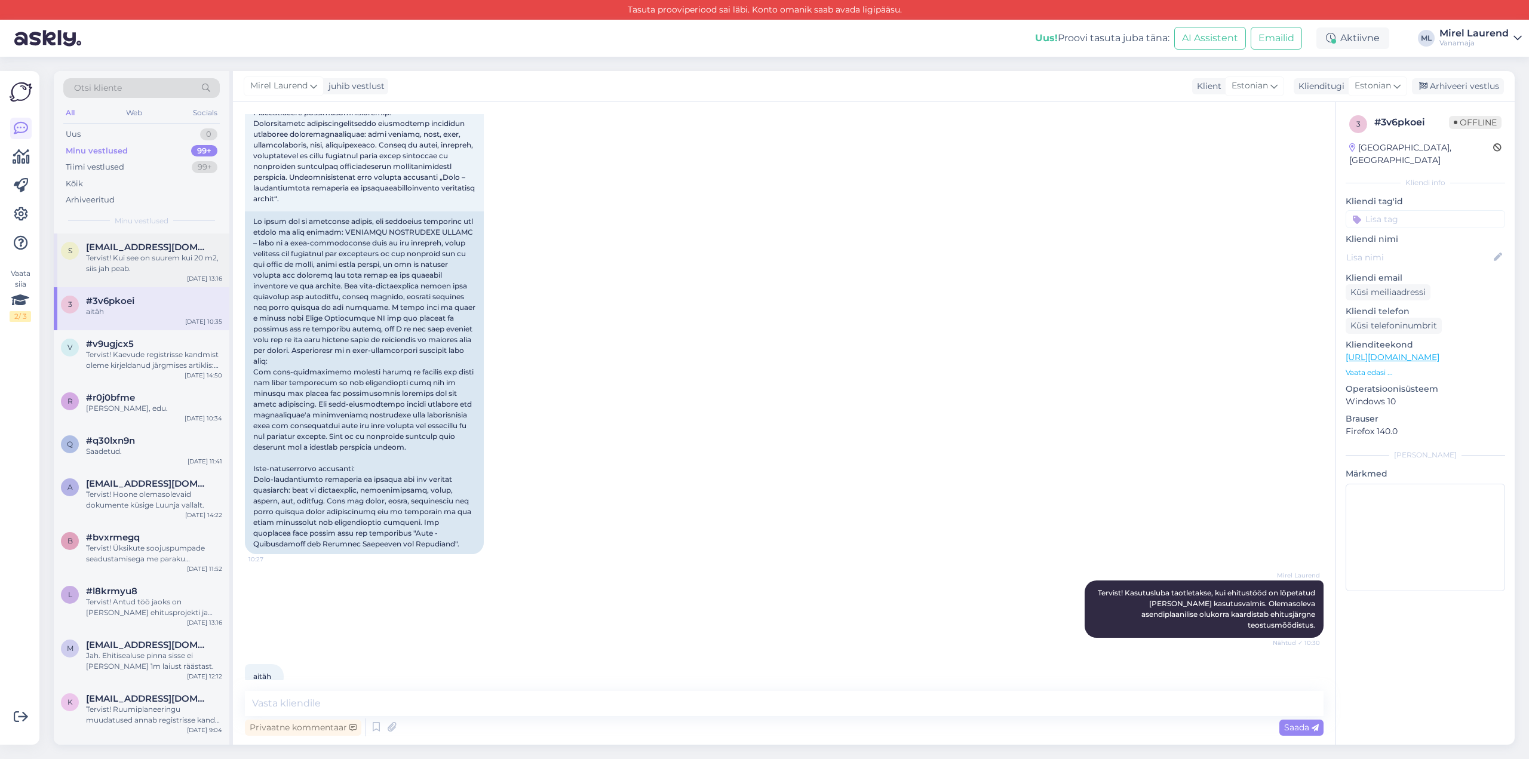 This screenshot has width=1529, height=759. What do you see at coordinates (1210, 38) in the screenshot?
I see `button: AI Assistent` at bounding box center [1210, 38].